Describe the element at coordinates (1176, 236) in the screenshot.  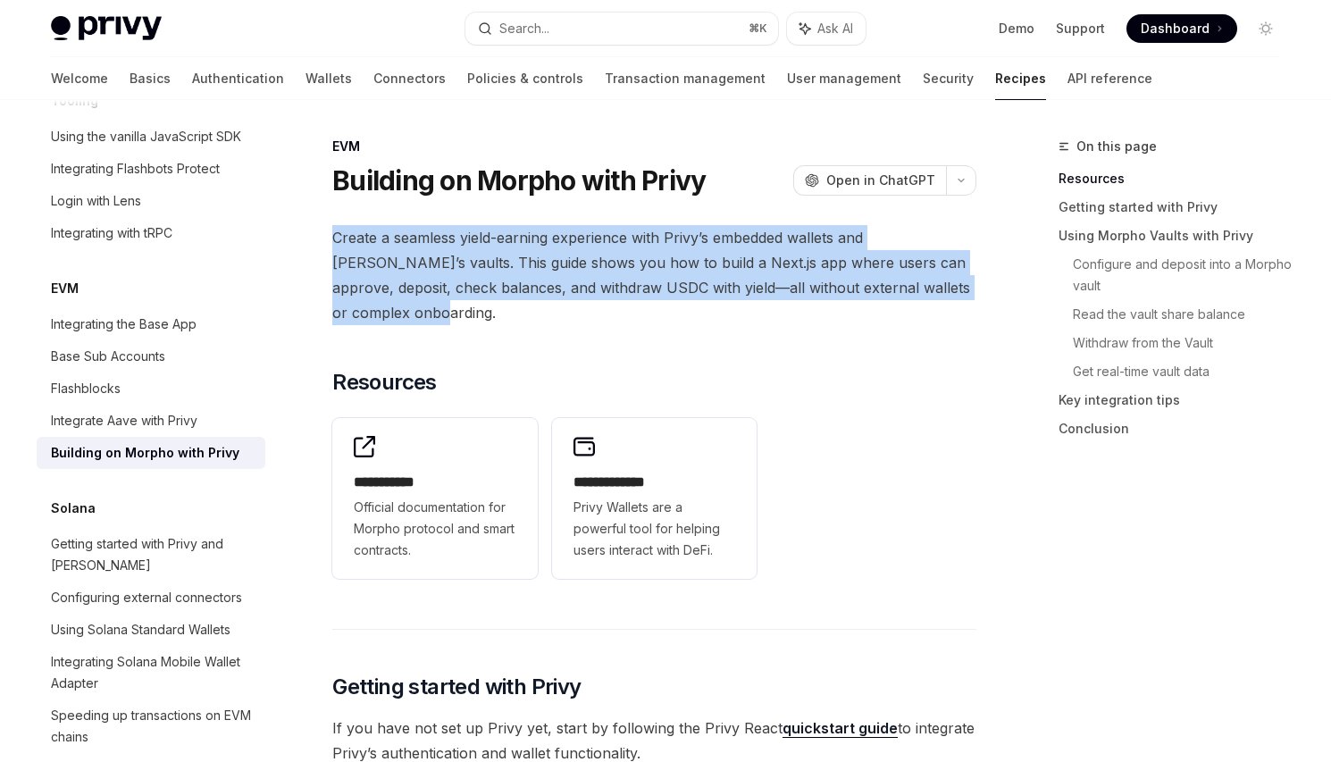
I see `a: Using Morpho Vaults with Privy` at that location.